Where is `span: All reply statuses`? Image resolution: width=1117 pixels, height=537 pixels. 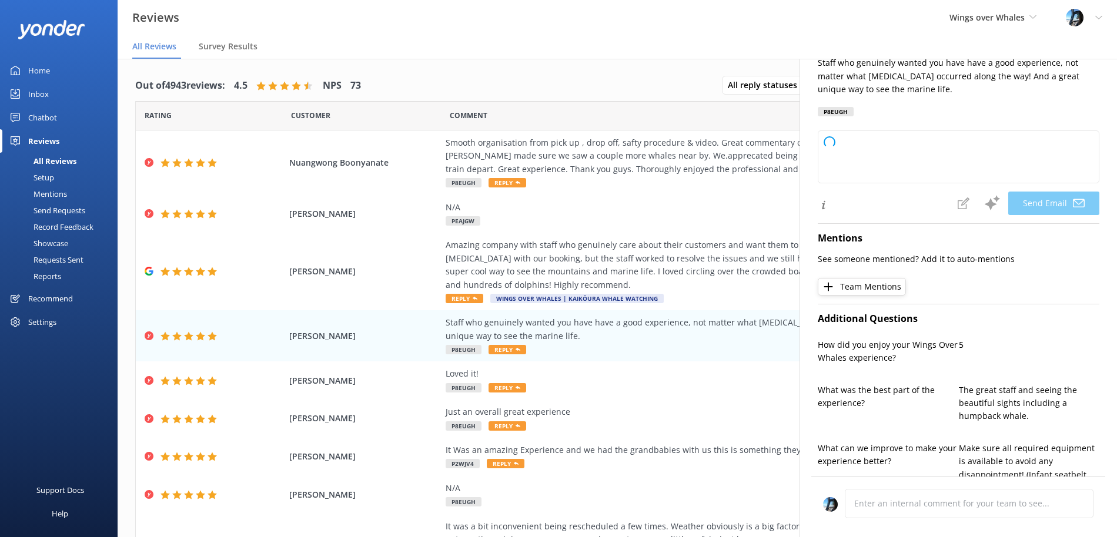
span: All reply statuses is located at coordinates (766, 85).